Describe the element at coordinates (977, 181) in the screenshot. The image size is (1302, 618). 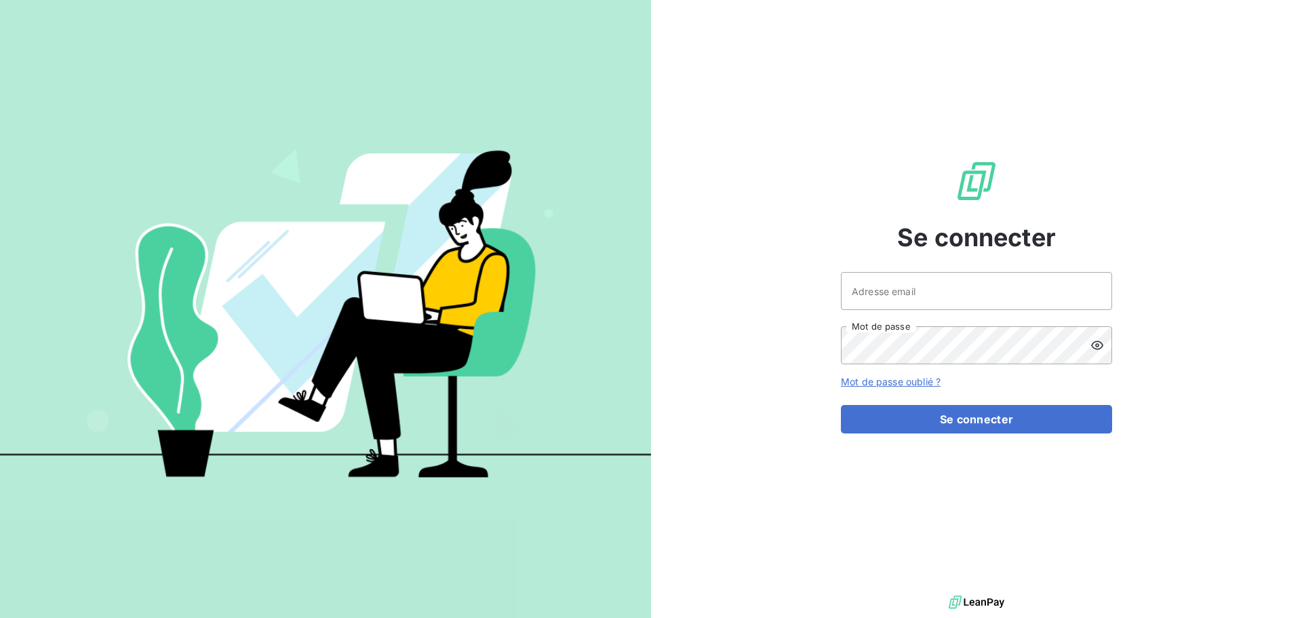
I see `img: Logo LeanPay` at that location.